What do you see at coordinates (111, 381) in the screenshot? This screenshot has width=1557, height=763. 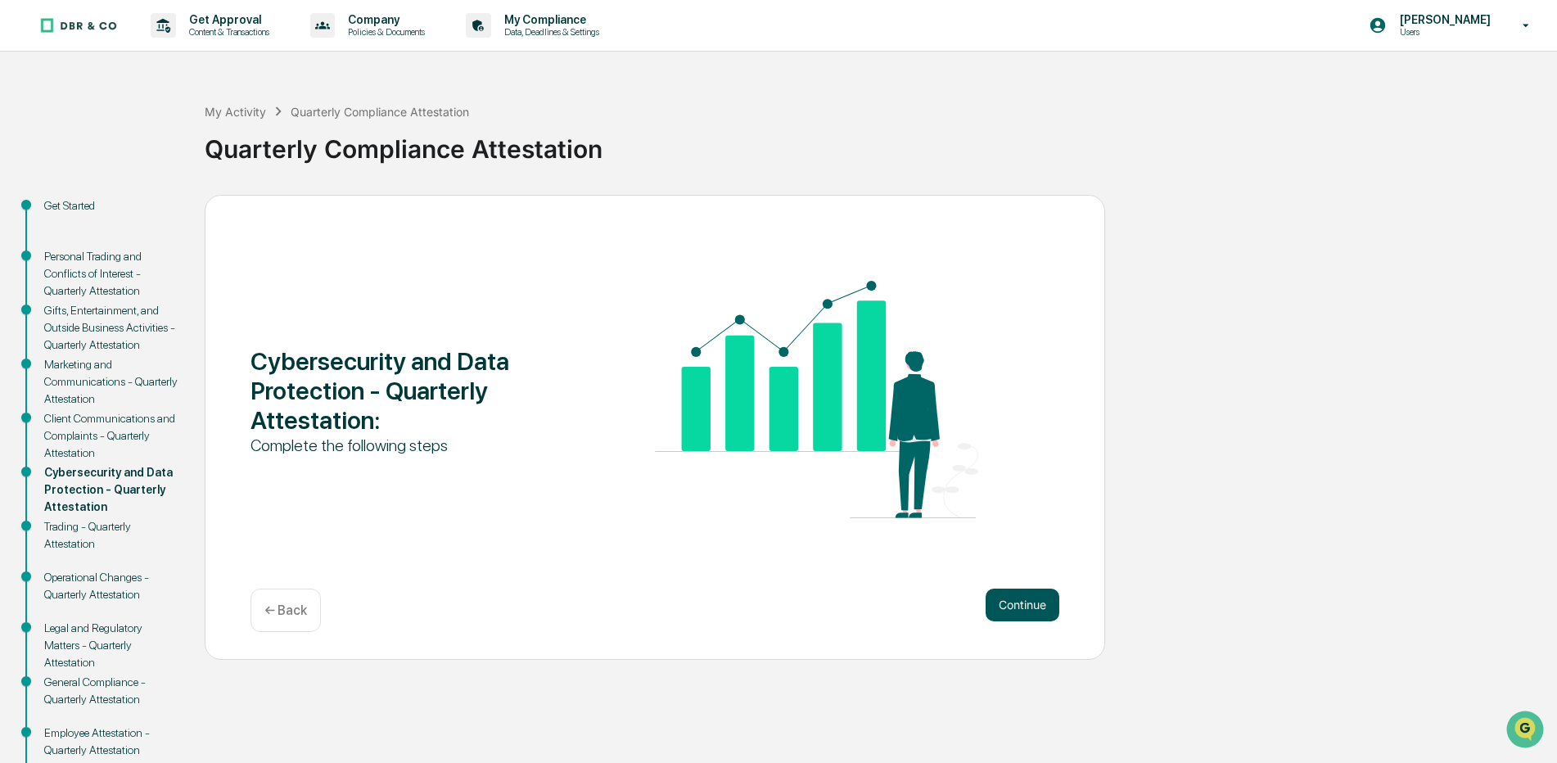 I see `div: Marketing and Communications - Quarterly Attestation` at bounding box center [111, 381].